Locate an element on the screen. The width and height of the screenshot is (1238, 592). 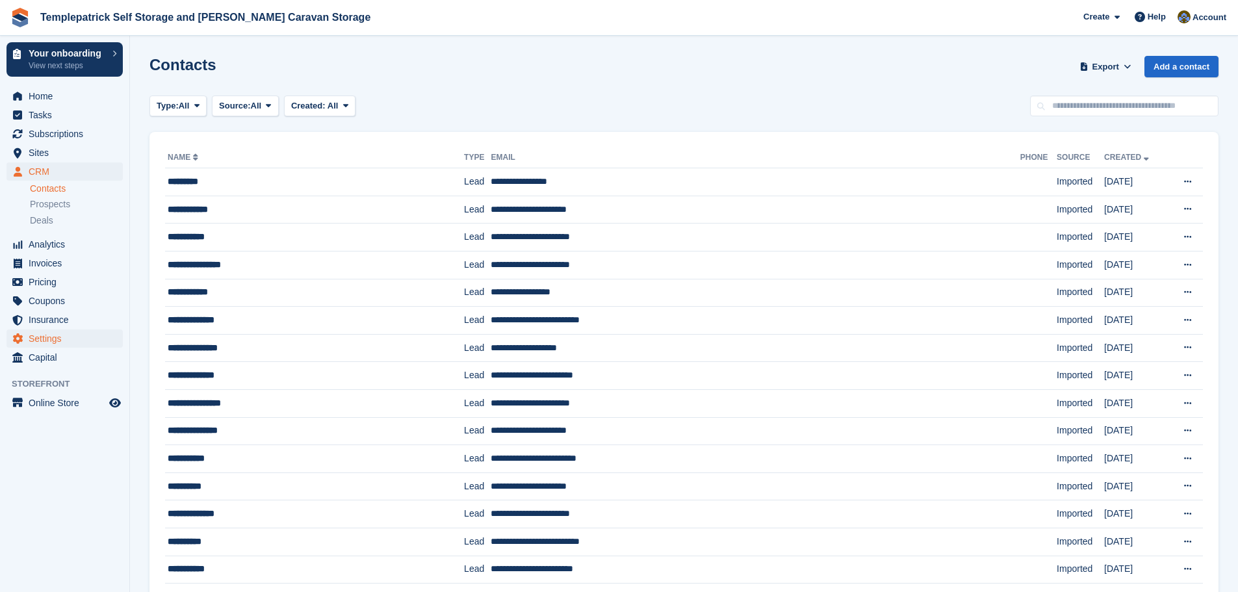
span: Online Store is located at coordinates (68, 403).